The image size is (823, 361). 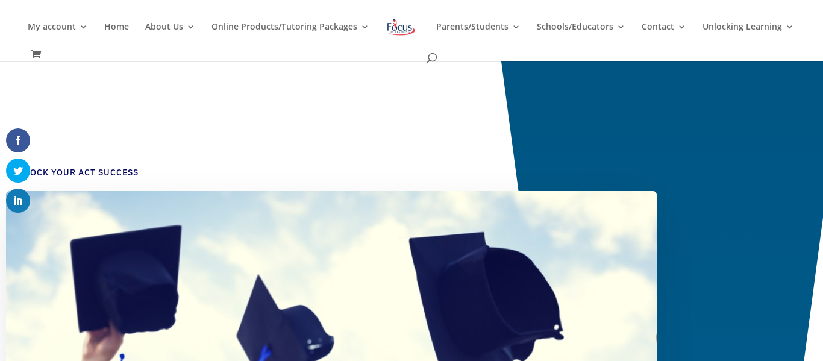 What do you see at coordinates (479, 36) in the screenshot?
I see `a: Parents/Students` at bounding box center [479, 36].